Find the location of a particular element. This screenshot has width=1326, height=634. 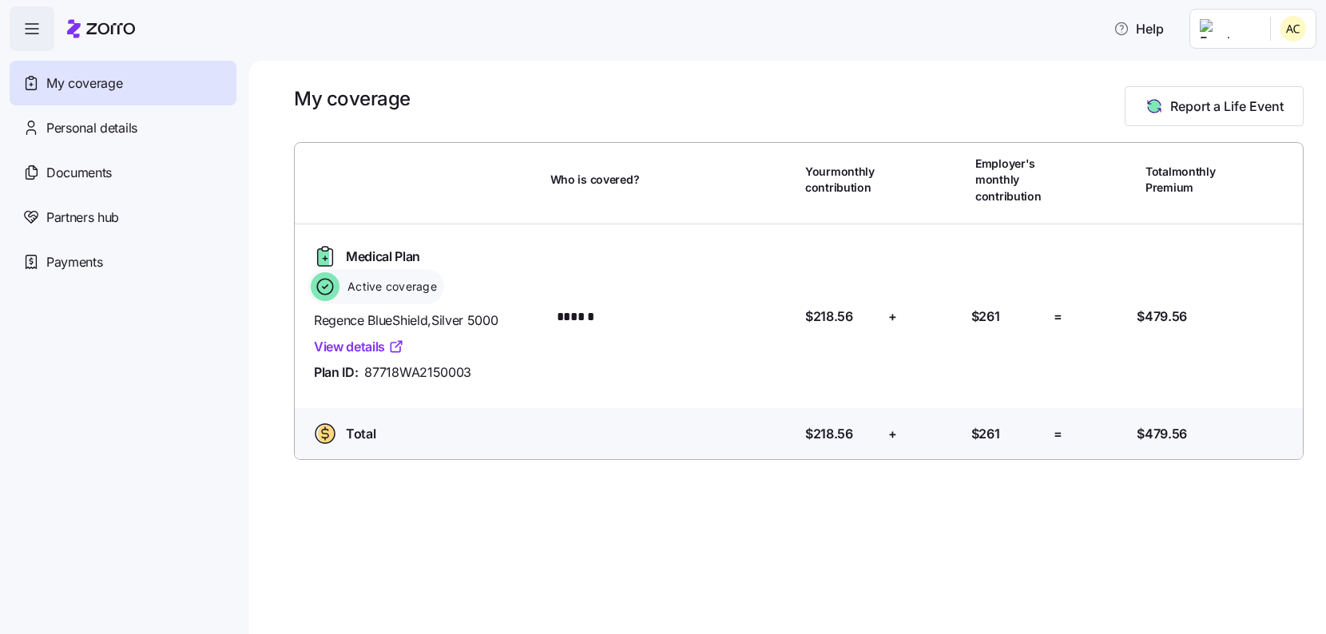

span: Documents is located at coordinates (79, 173).